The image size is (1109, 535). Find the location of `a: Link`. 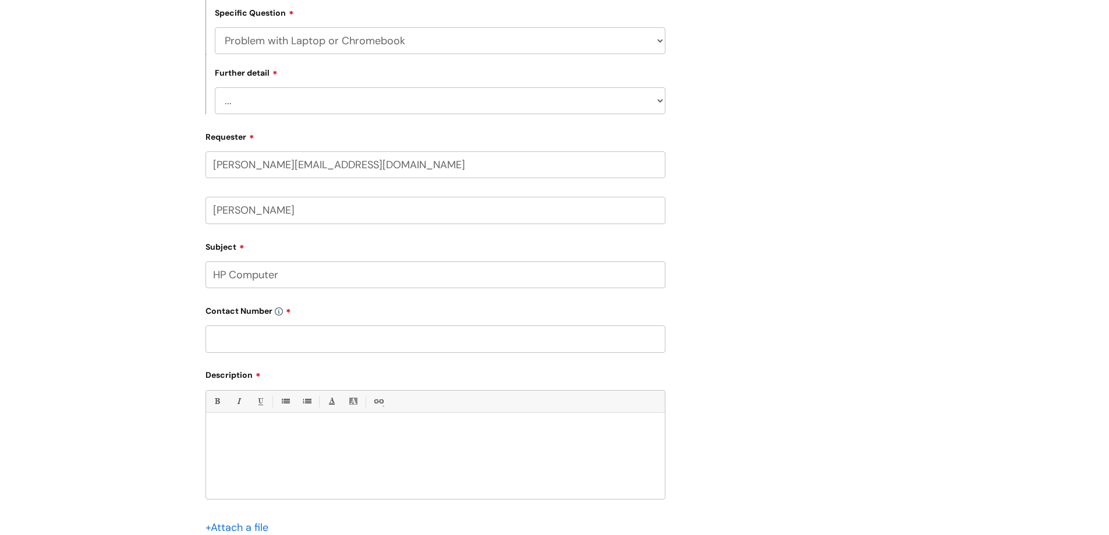

a: Link is located at coordinates (378, 401).